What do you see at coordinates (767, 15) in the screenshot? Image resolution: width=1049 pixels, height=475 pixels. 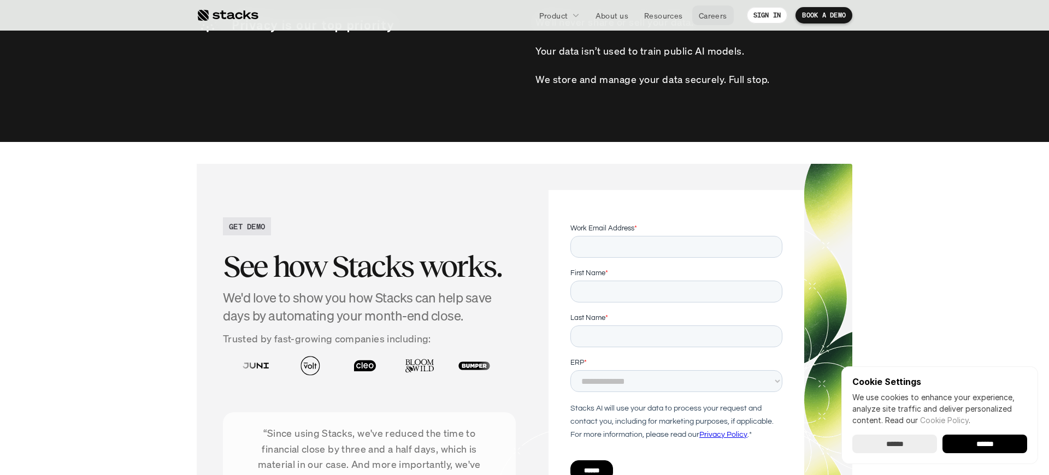 I see `p: SIGN IN` at bounding box center [767, 15].